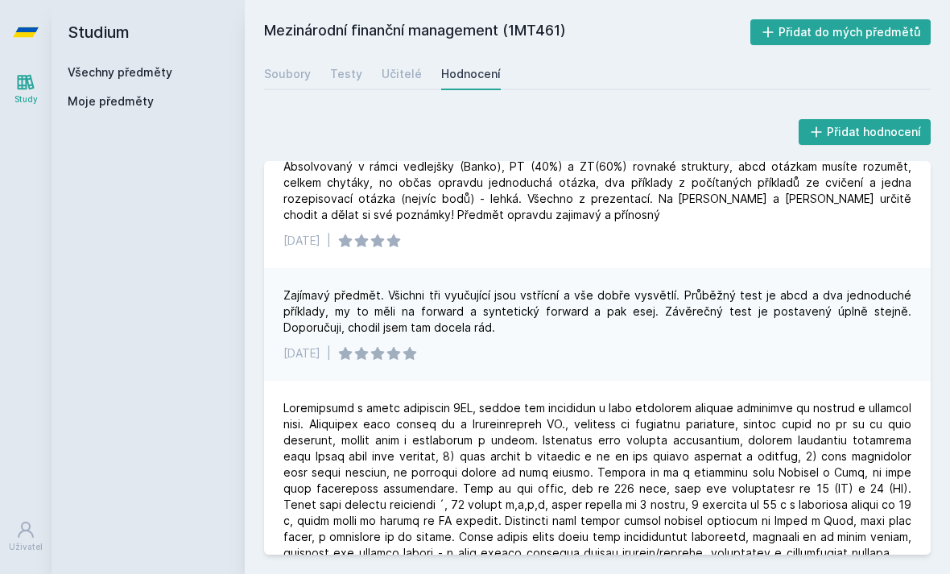  I want to click on div: Učitelé, so click(402, 74).